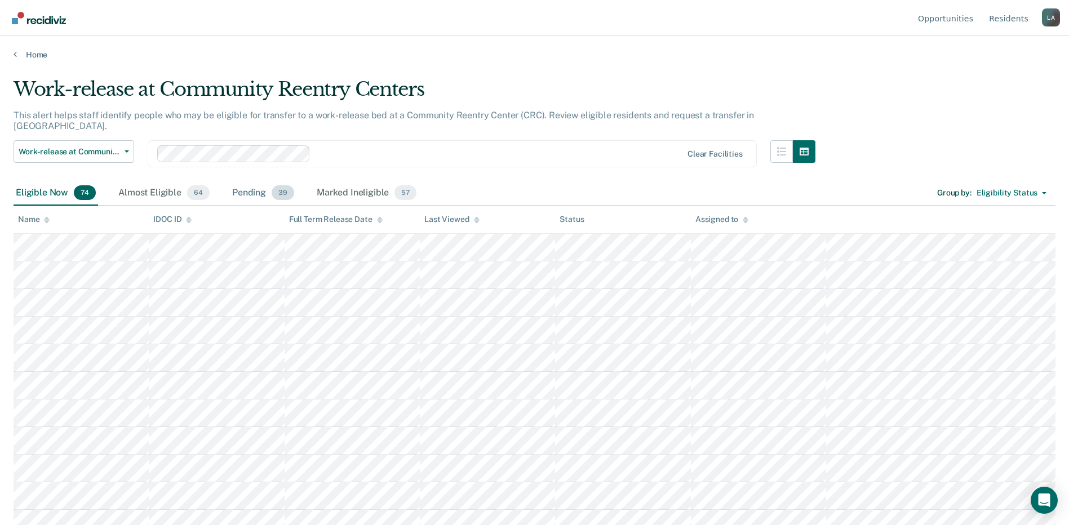  Describe the element at coordinates (722, 219) in the screenshot. I see `div: Assigned to` at that location.